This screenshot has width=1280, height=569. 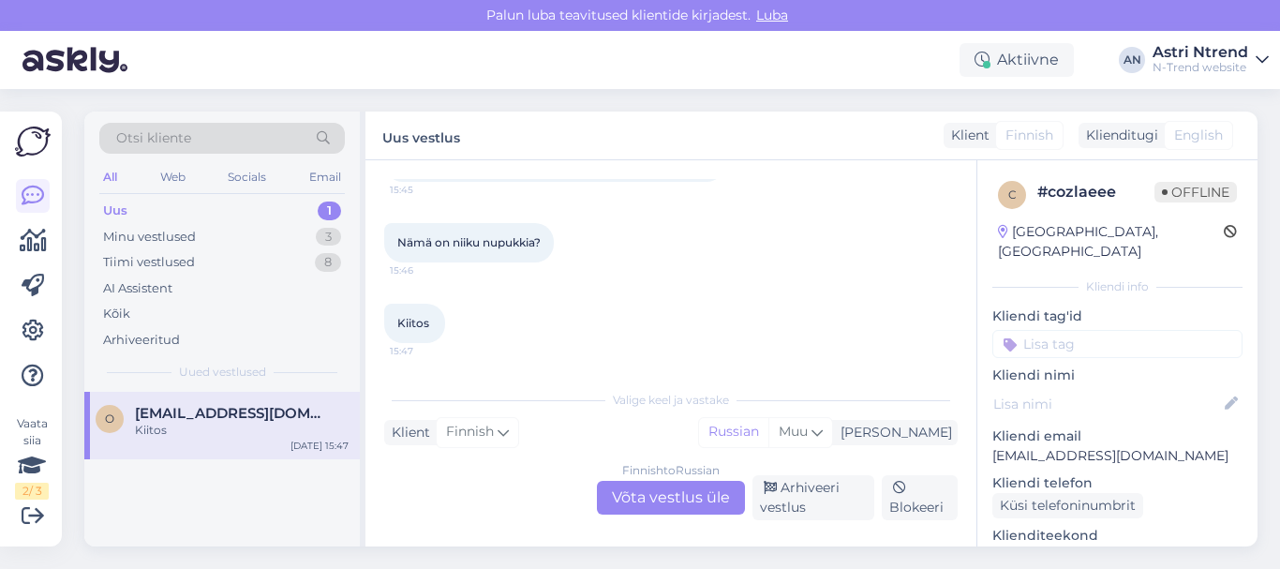 I want to click on div: Tiimi vestlused, so click(x=149, y=262).